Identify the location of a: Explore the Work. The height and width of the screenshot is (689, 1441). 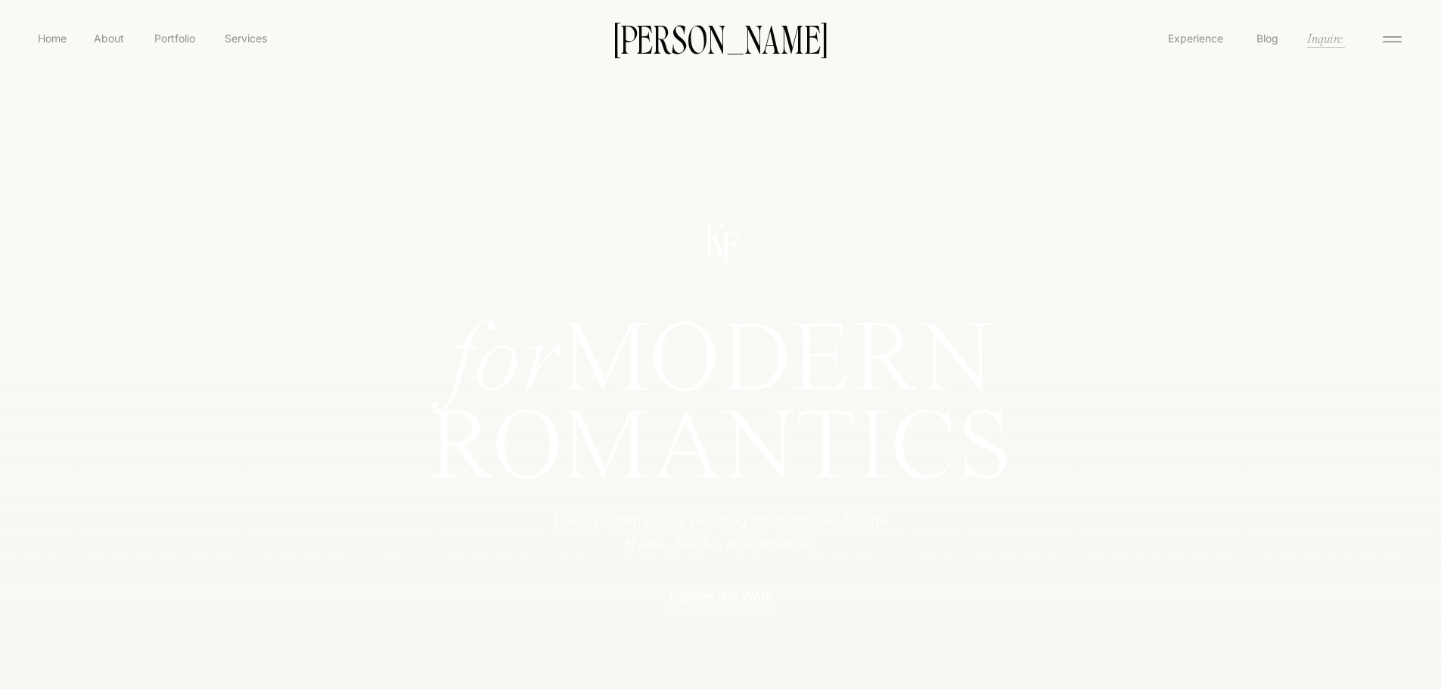
(721, 595).